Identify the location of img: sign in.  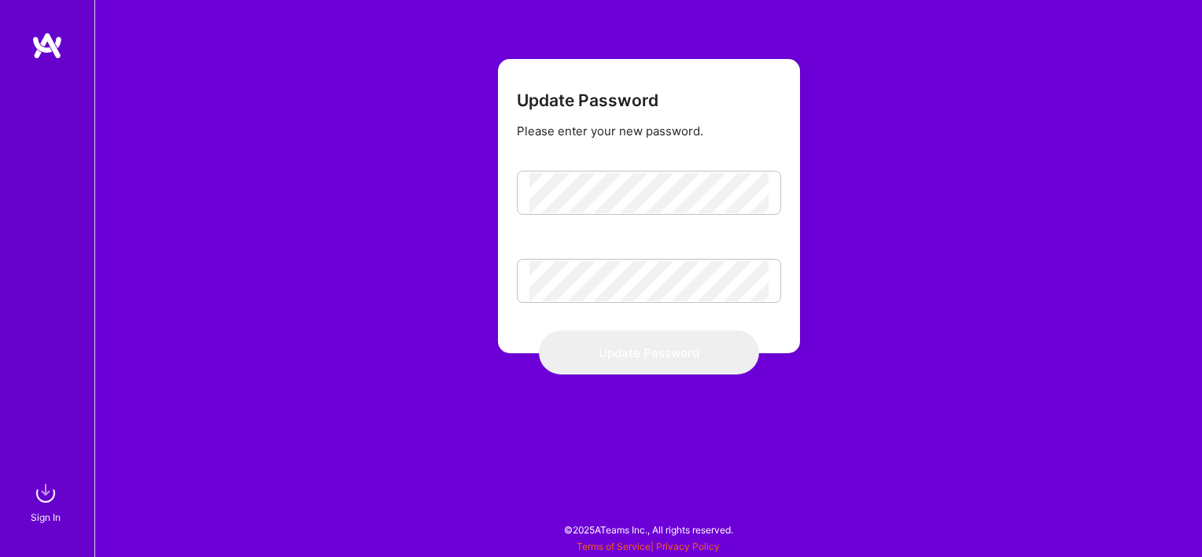
(46, 493).